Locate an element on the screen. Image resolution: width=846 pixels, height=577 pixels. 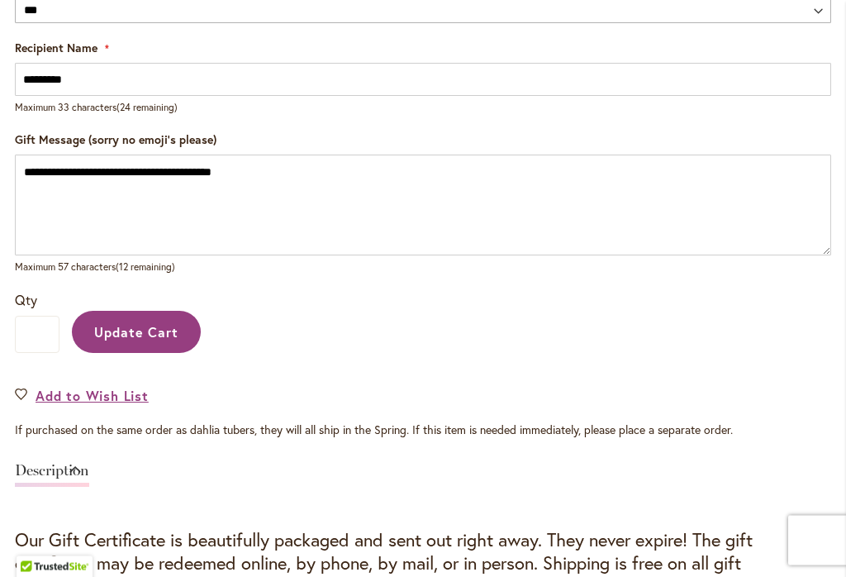
p: Maximum 57 characters is located at coordinates (423, 267).